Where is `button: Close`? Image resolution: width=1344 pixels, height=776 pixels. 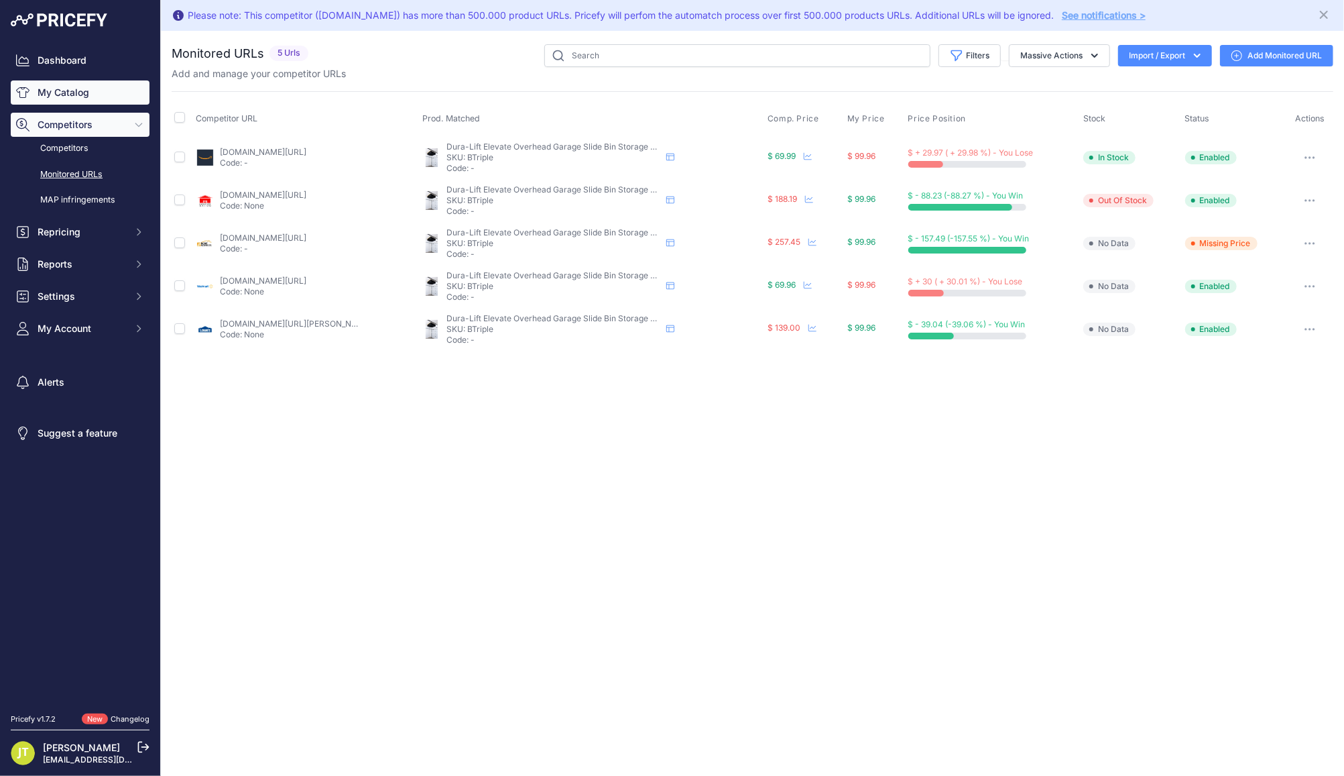
button: Close is located at coordinates (1326, 13).